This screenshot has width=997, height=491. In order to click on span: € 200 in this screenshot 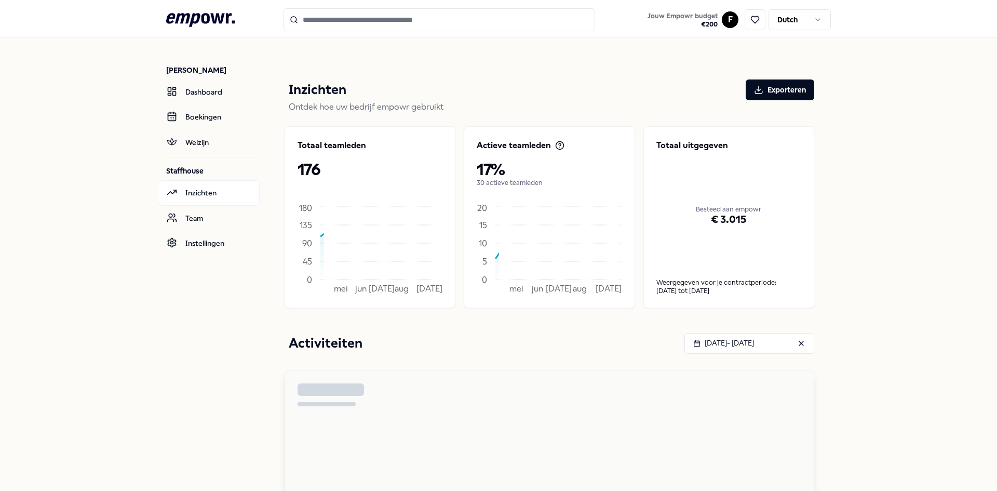, I will do `click(682, 24)`.